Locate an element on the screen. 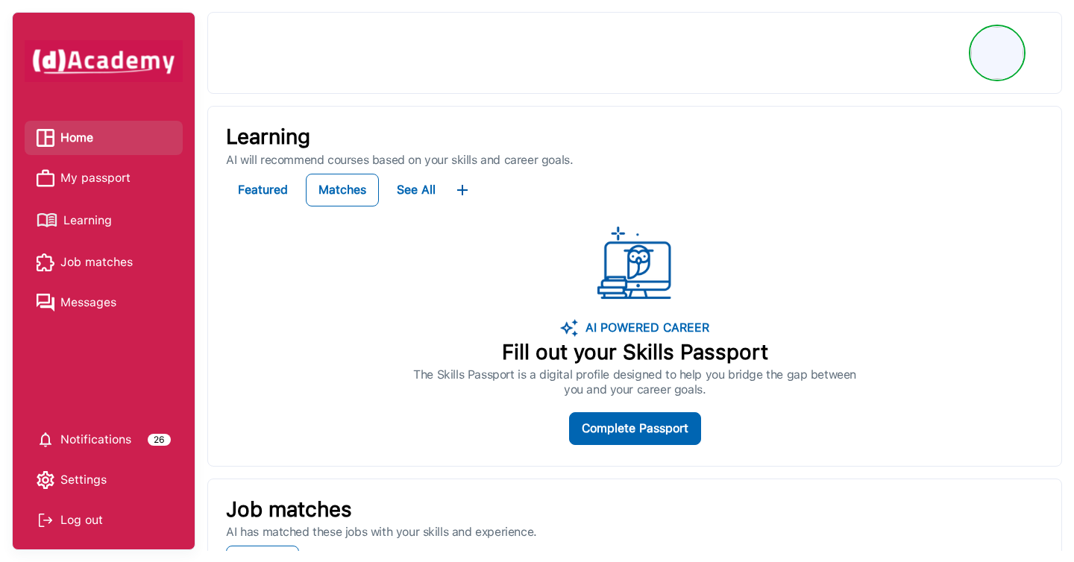 Image resolution: width=1074 pixels, height=562 pixels. a: Home iconHome is located at coordinates (104, 138).